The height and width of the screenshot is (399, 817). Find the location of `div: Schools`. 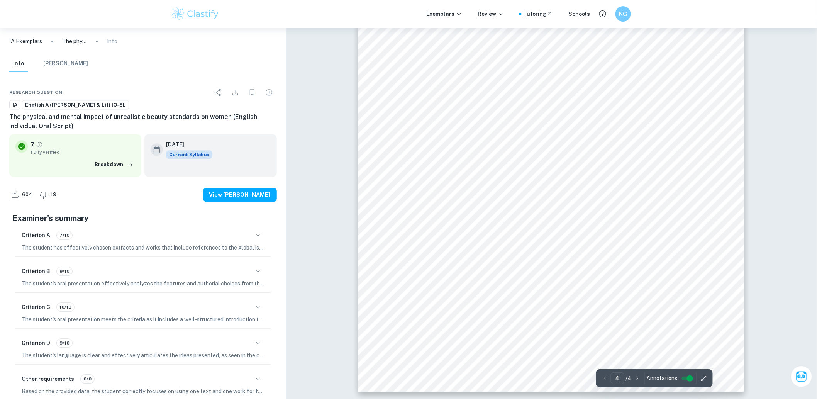

div: Schools is located at coordinates (579, 14).